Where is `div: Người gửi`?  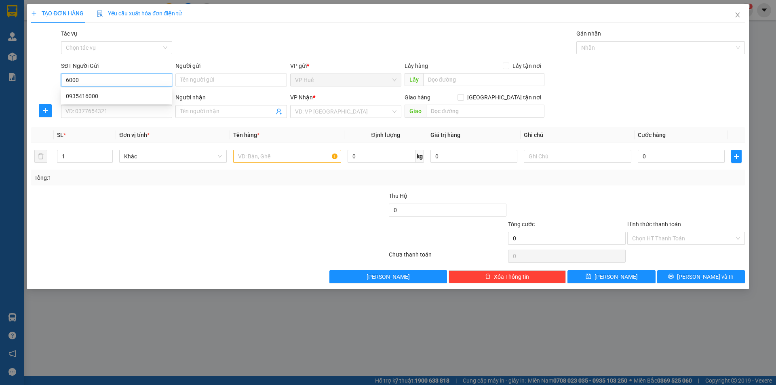 div: Người gửi is located at coordinates (231, 66).